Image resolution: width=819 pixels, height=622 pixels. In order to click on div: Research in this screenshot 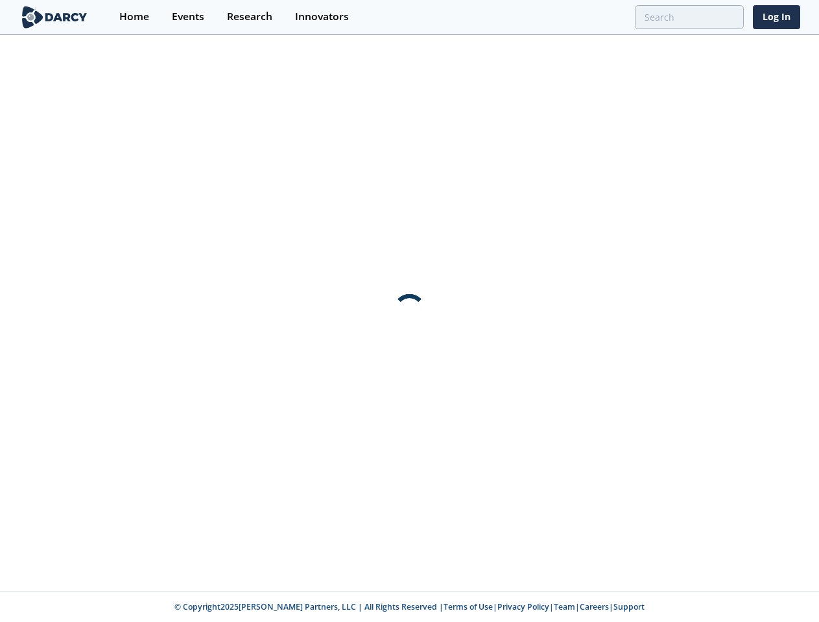, I will do `click(250, 17)`.